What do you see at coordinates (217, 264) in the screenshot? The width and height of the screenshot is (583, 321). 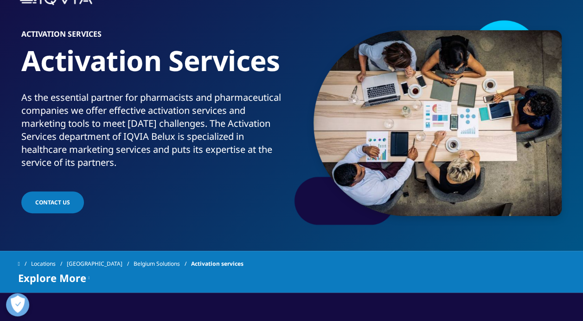 I see `span: Activation services` at bounding box center [217, 264].